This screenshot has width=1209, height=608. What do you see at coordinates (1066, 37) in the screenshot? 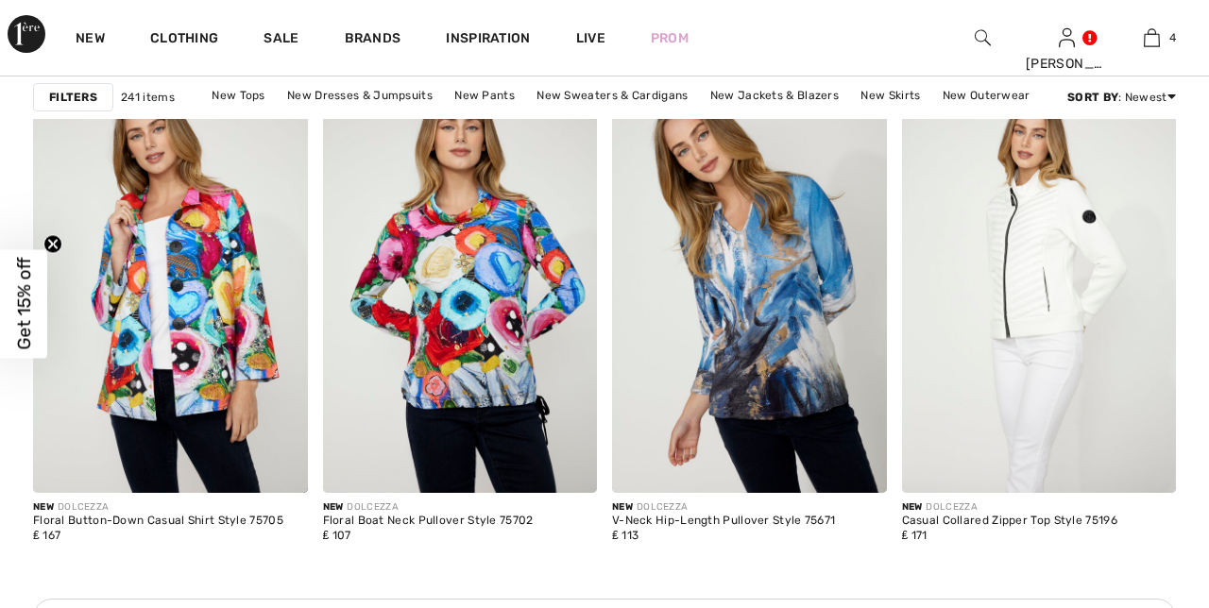
I see `a: Sign In` at bounding box center [1066, 37].